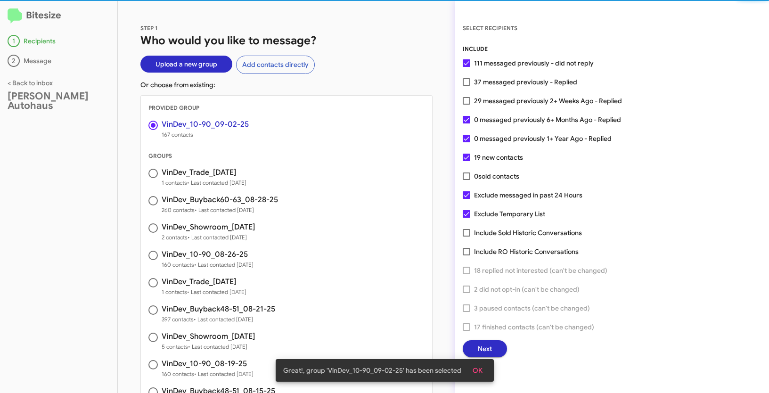 This screenshot has width=769, height=393. Describe the element at coordinates (612, 49) in the screenshot. I see `div: INCLUDE` at that location.